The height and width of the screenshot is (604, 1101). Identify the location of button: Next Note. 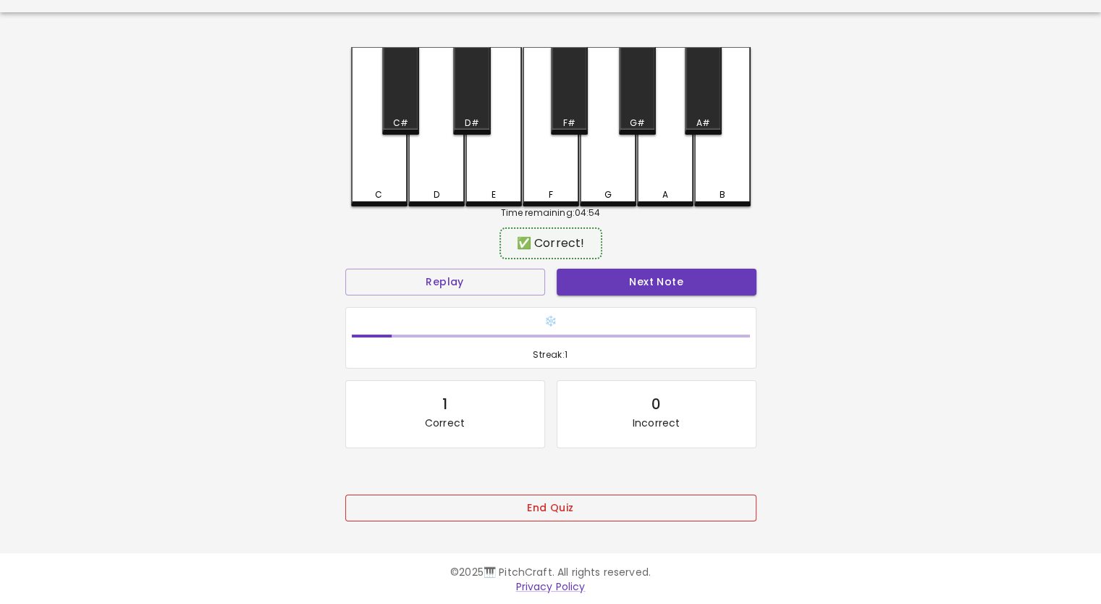
(657, 282).